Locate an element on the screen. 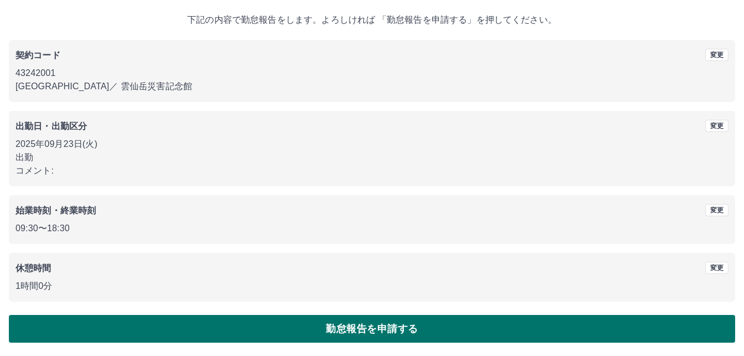 The height and width of the screenshot is (356, 744). b: 契約コード is located at coordinates (38, 55).